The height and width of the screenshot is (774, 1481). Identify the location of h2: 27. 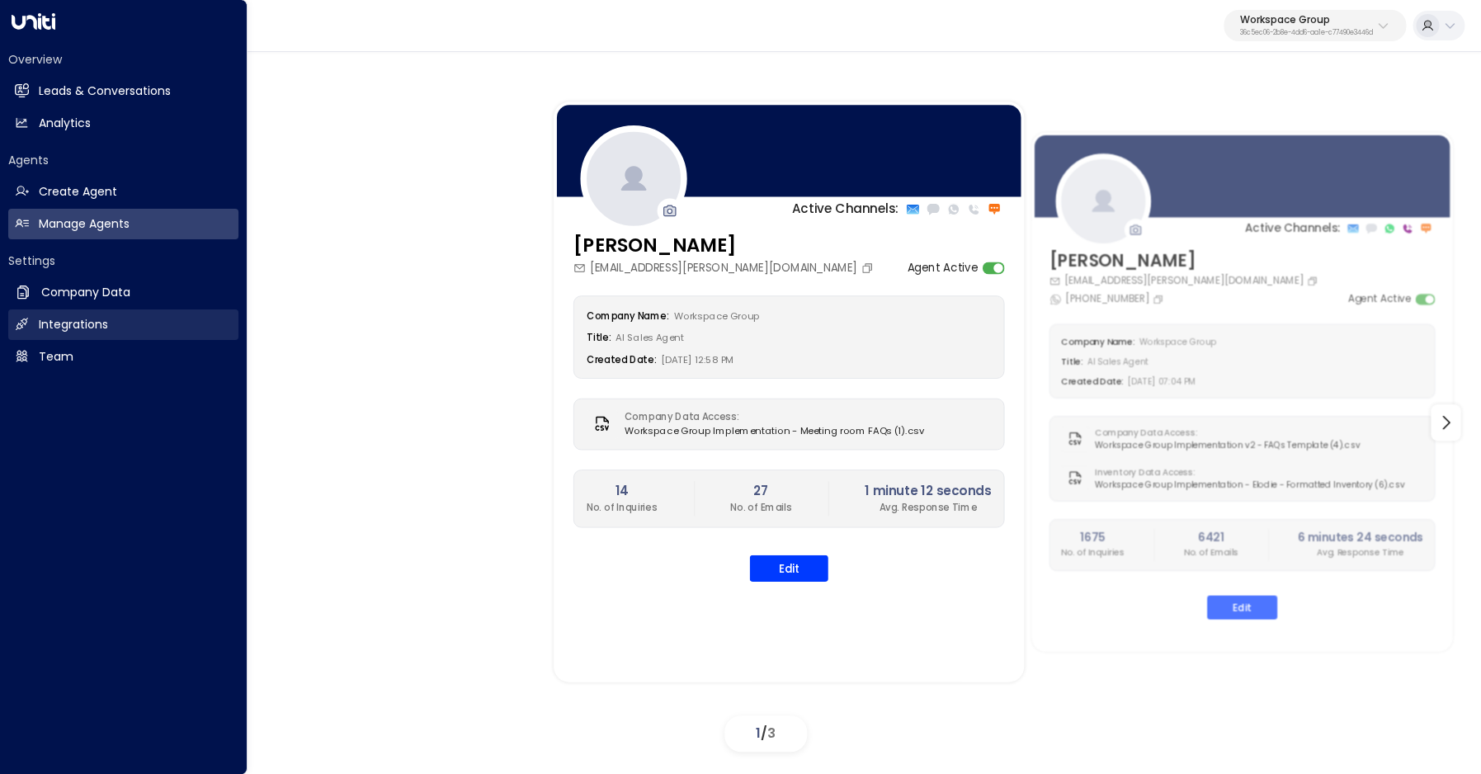
(761, 490).